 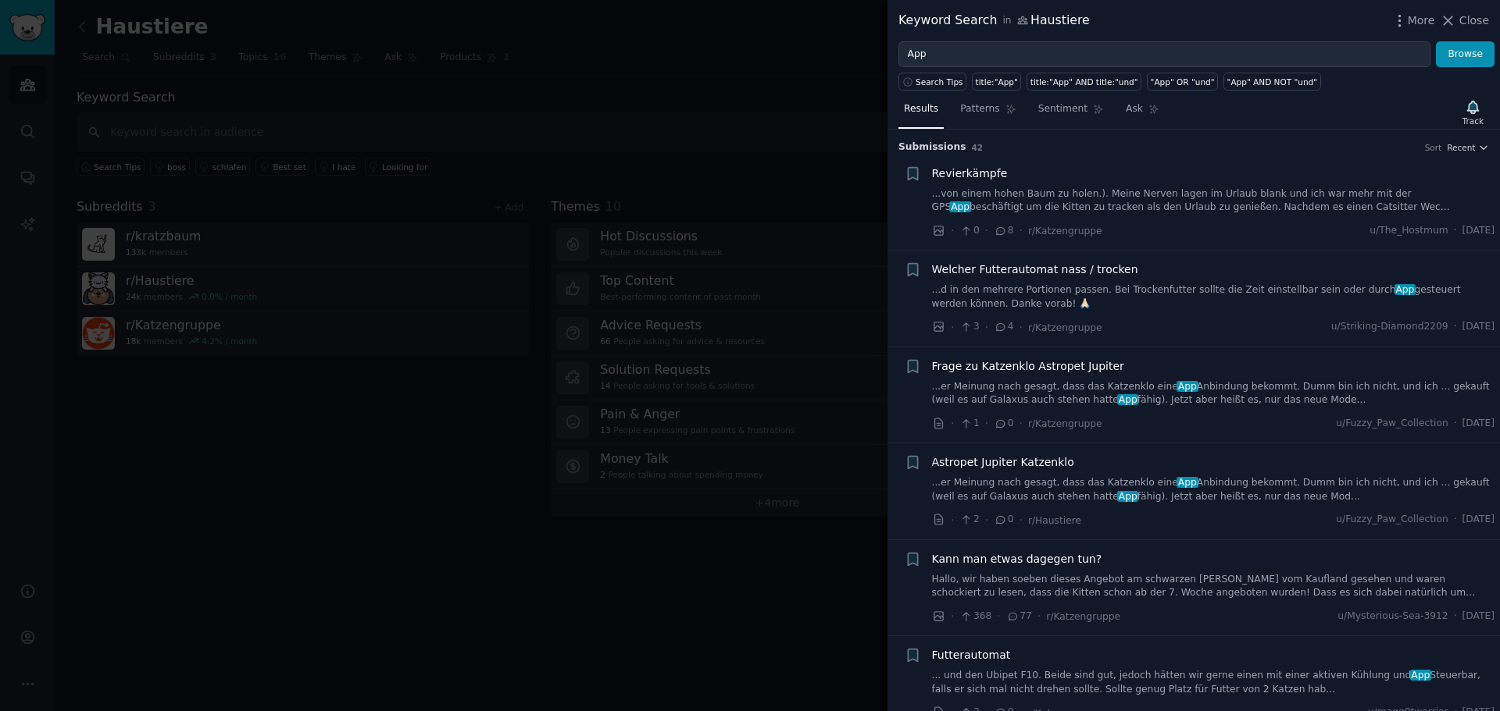 I want to click on a: Kann man etwas dagegen tun?, so click(x=1017, y=559).